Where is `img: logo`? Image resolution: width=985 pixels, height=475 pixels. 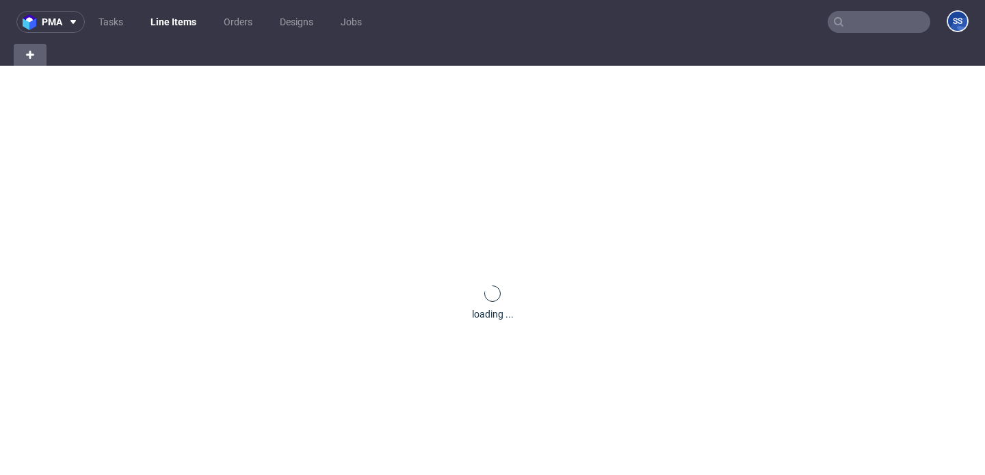 img: logo is located at coordinates (32, 22).